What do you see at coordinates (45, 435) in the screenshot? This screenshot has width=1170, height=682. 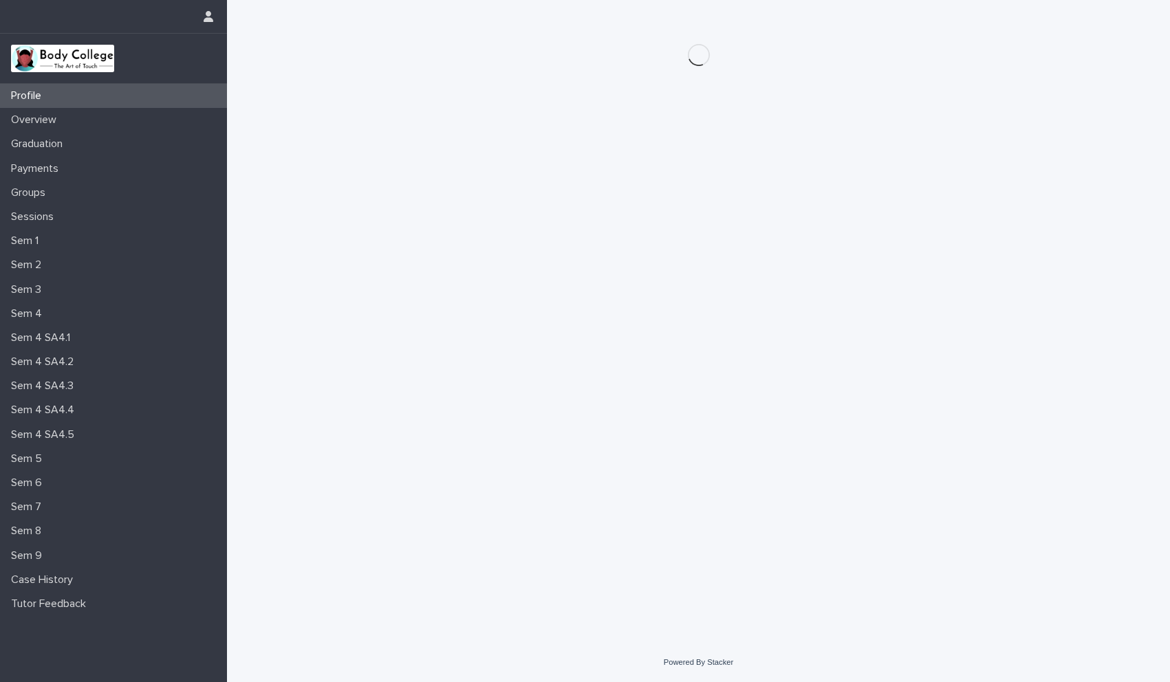 I see `p: Sem 4 SA4.5` at bounding box center [45, 435].